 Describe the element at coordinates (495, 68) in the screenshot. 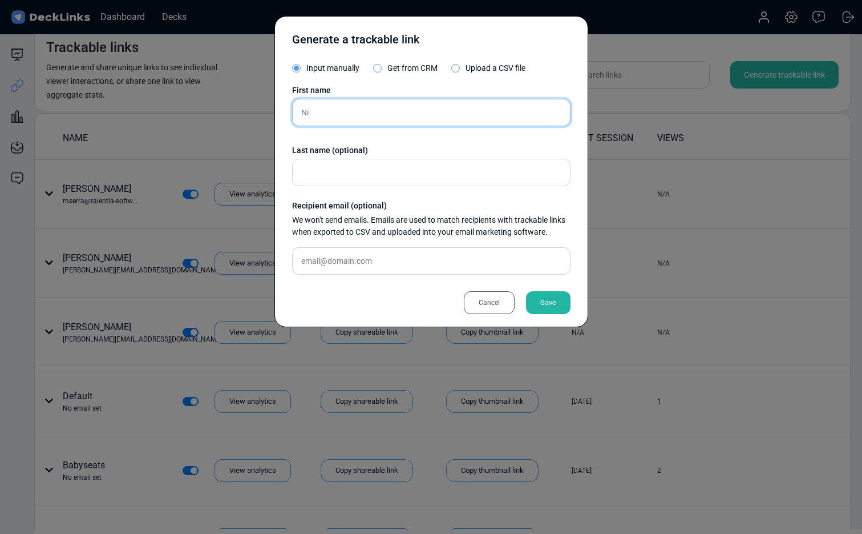

I see `span: Upload a CSV file` at that location.